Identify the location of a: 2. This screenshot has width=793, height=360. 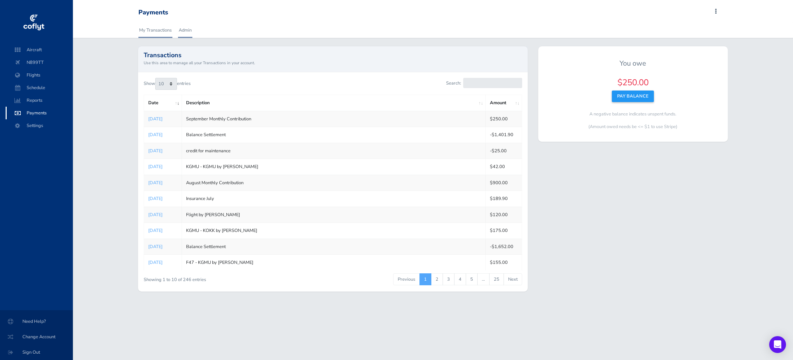
(437, 279).